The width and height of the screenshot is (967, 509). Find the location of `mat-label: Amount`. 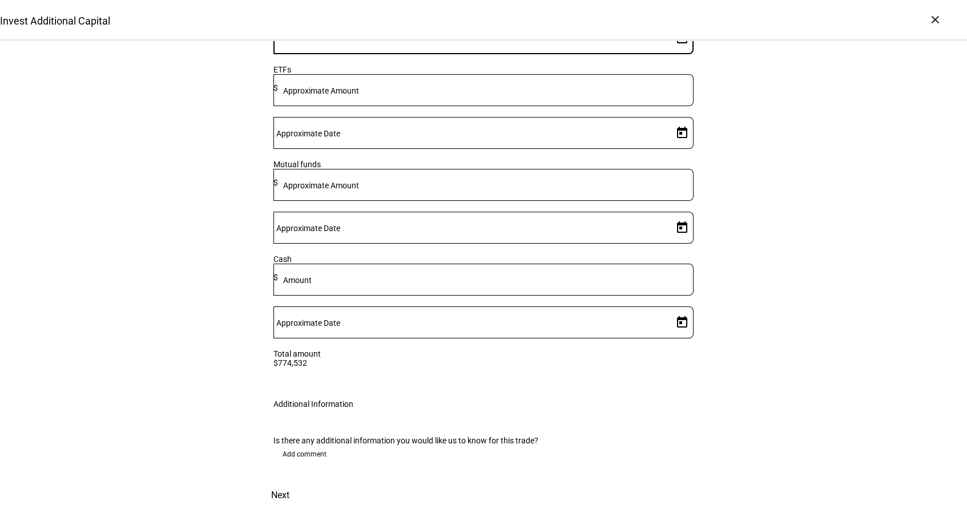

mat-label: Amount is located at coordinates (297, 280).